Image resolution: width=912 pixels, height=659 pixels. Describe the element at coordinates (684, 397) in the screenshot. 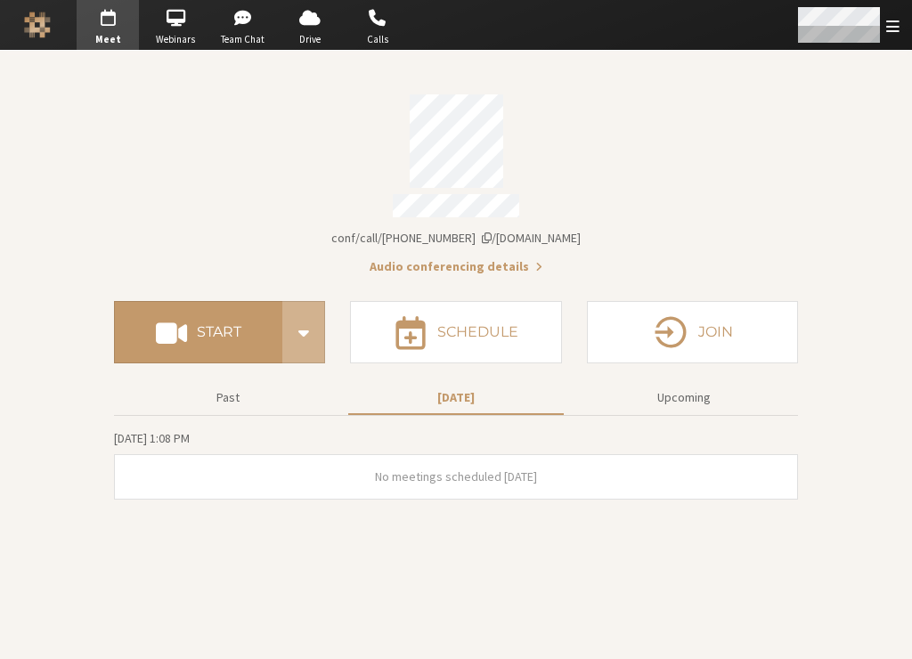

I see `button: Upcoming` at that location.